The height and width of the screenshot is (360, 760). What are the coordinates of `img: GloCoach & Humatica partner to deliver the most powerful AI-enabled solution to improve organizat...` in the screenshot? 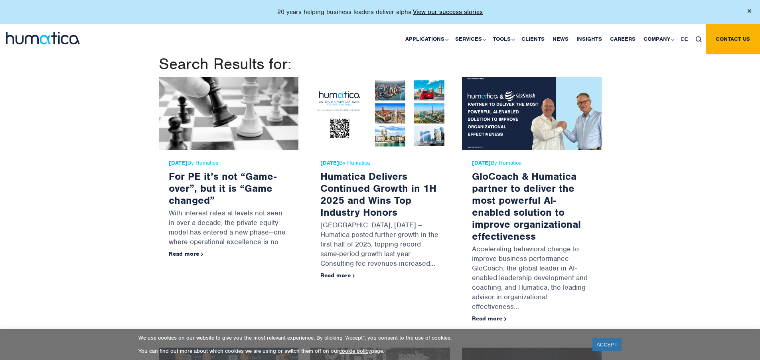 It's located at (532, 113).